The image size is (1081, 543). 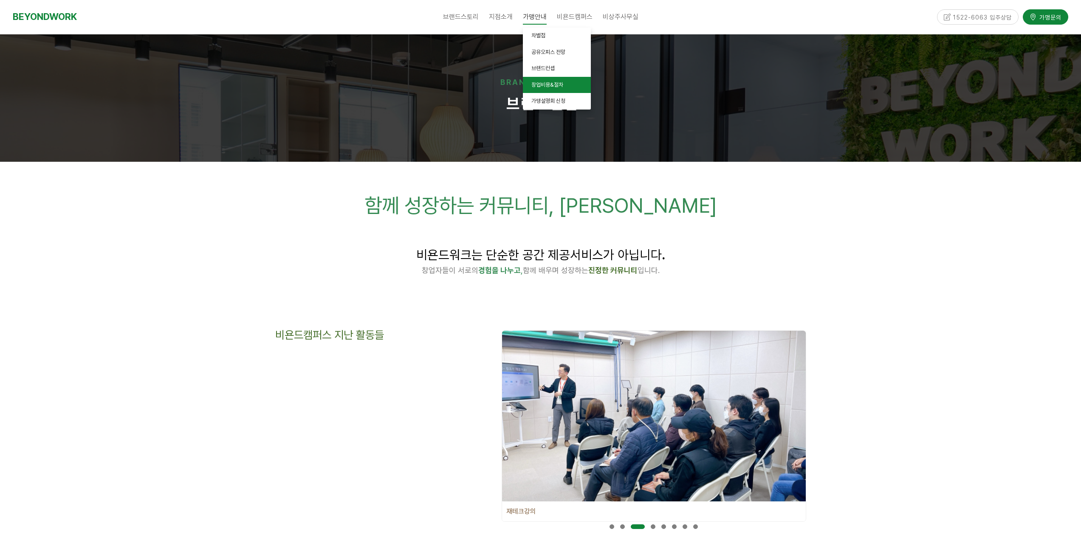 What do you see at coordinates (461, 17) in the screenshot?
I see `a: 브랜드스토리` at bounding box center [461, 17].